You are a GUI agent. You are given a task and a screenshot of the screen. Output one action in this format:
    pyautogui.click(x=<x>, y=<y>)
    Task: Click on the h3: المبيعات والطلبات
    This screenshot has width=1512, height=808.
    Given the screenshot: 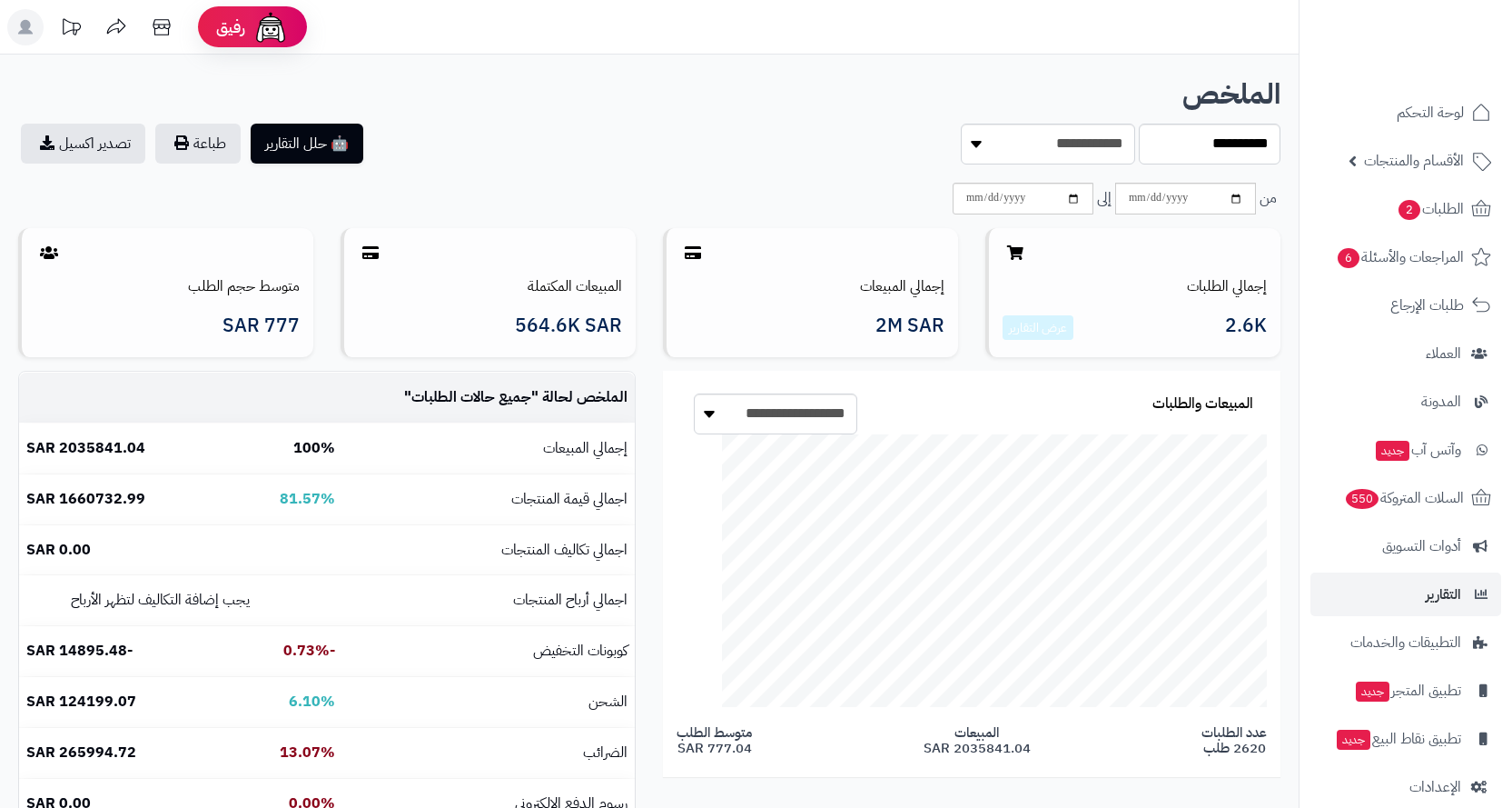 What is the action you would take?
    pyautogui.click(x=1203, y=404)
    